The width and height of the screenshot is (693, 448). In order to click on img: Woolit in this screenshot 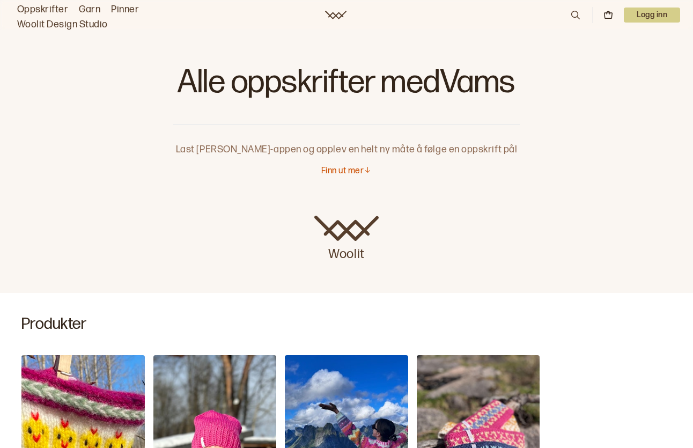, I will do `click(346, 228)`.